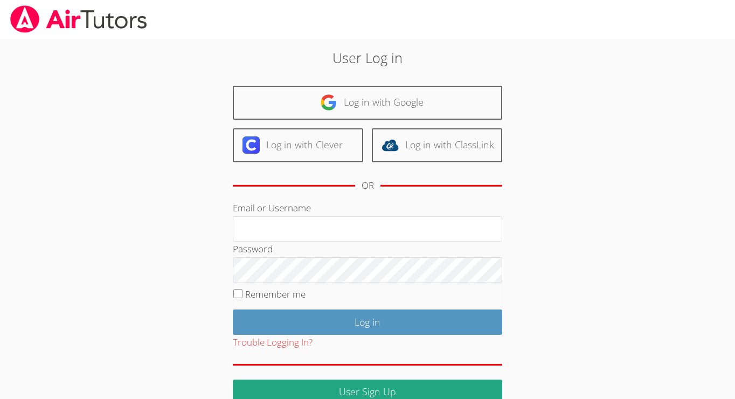 This screenshot has width=735, height=399. Describe the element at coordinates (79, 19) in the screenshot. I see `img: airtutors_banner-c4298cdbf04f3fff15de1276eac7730deb9818008684d7c2e4769d2f7ddbe033.png` at that location.